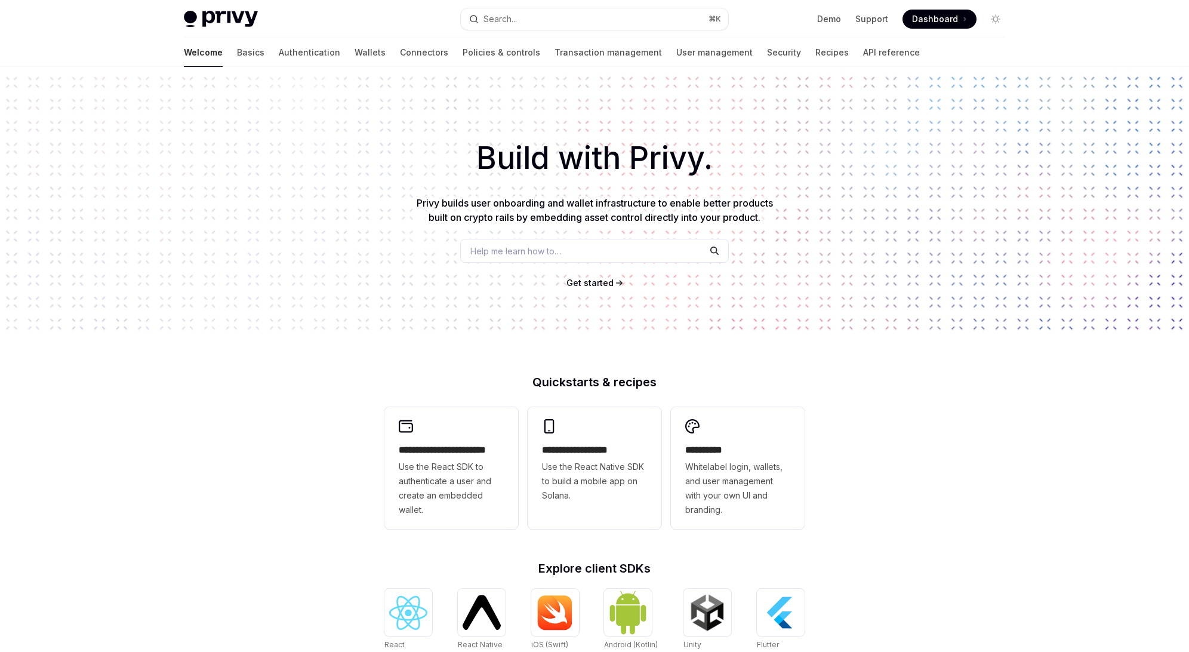 Image resolution: width=1189 pixels, height=652 pixels. Describe the element at coordinates (408, 612) in the screenshot. I see `img: React` at that location.